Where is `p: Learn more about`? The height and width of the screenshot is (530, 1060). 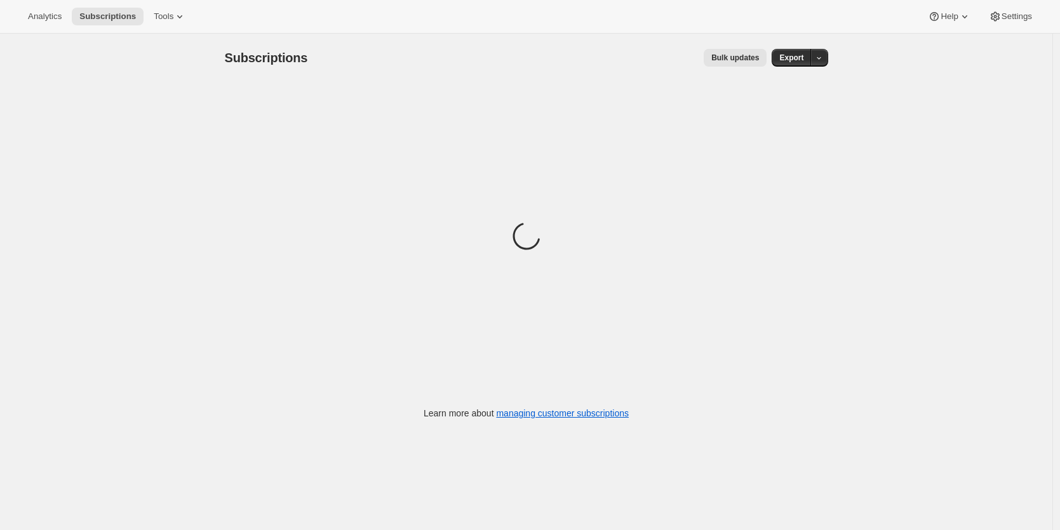 p: Learn more about is located at coordinates (526, 413).